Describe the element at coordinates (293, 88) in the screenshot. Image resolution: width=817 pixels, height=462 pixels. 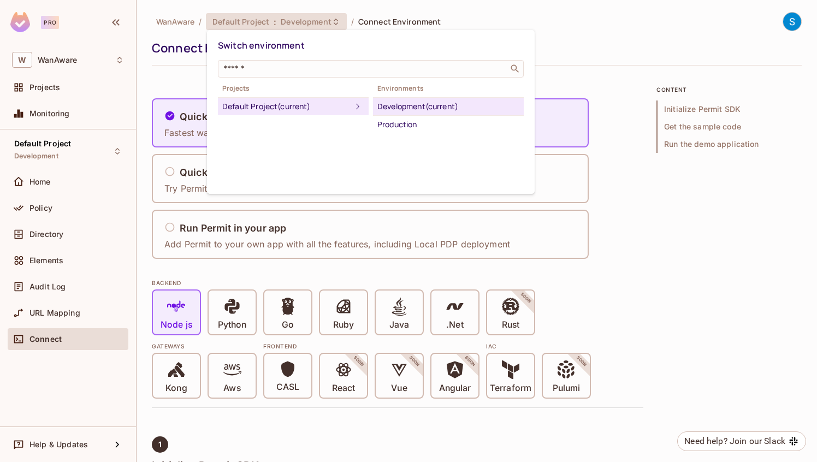
I see `span: Projects` at that location.